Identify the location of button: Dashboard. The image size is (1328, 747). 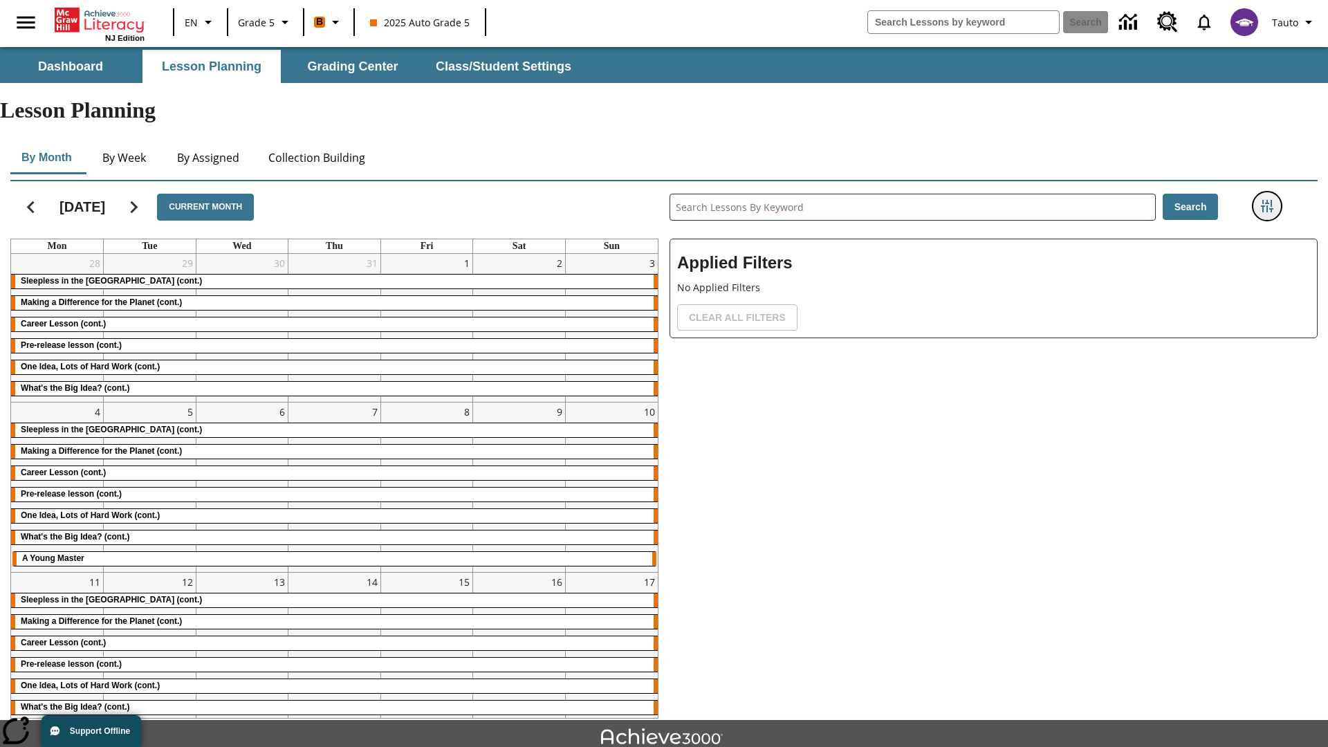
(71, 66).